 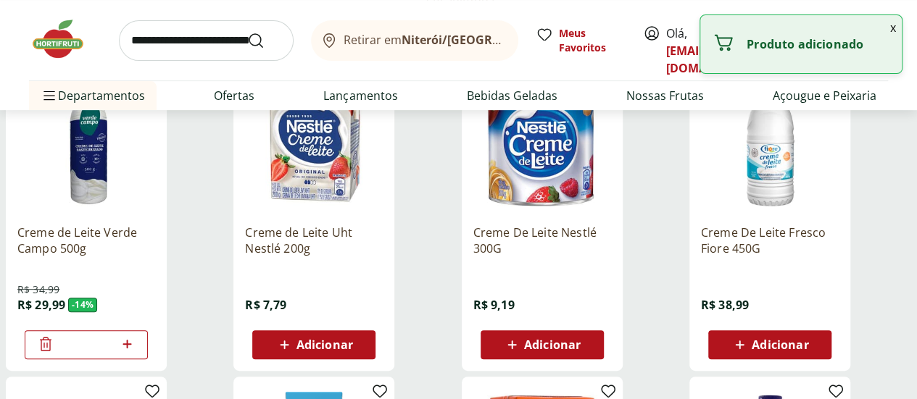 What do you see at coordinates (49, 96) in the screenshot?
I see `button: Menu` at bounding box center [49, 96].